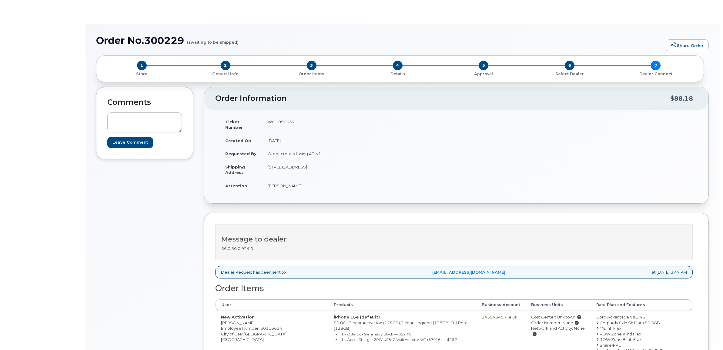  Describe the element at coordinates (629, 323) in the screenshot. I see `span: Corp Adv Cdn Sh Data $0 5GB` at that location.